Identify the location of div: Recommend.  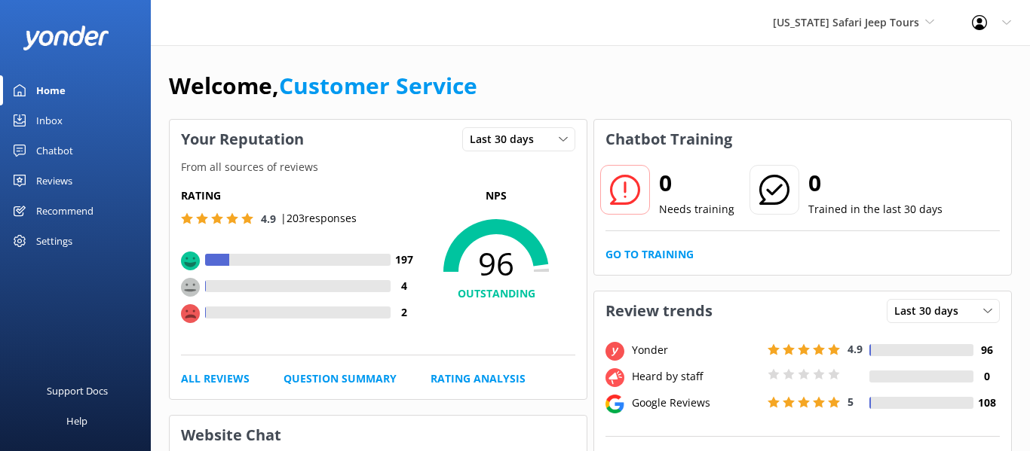
(65, 211).